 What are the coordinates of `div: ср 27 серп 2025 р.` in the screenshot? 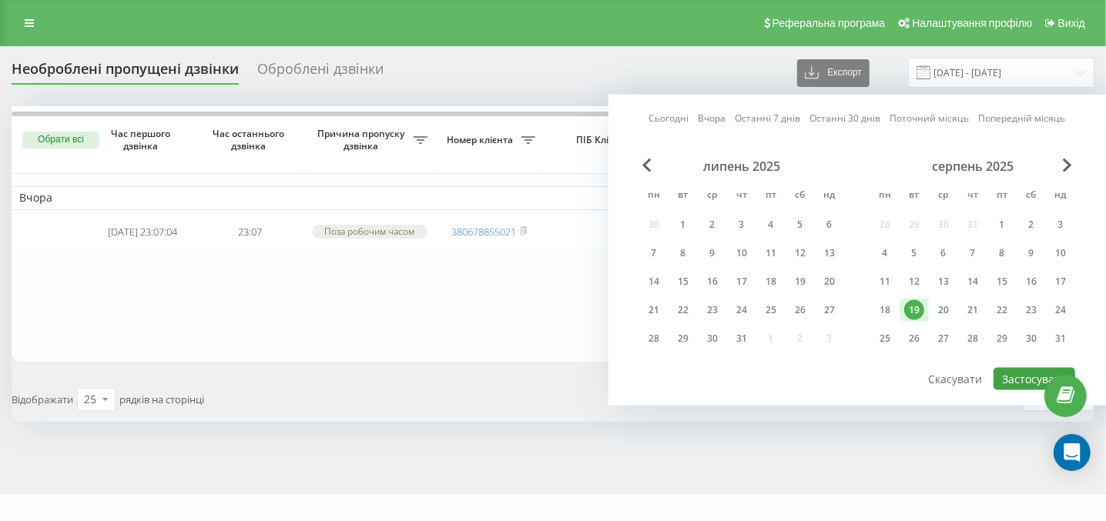 It's located at (943, 339).